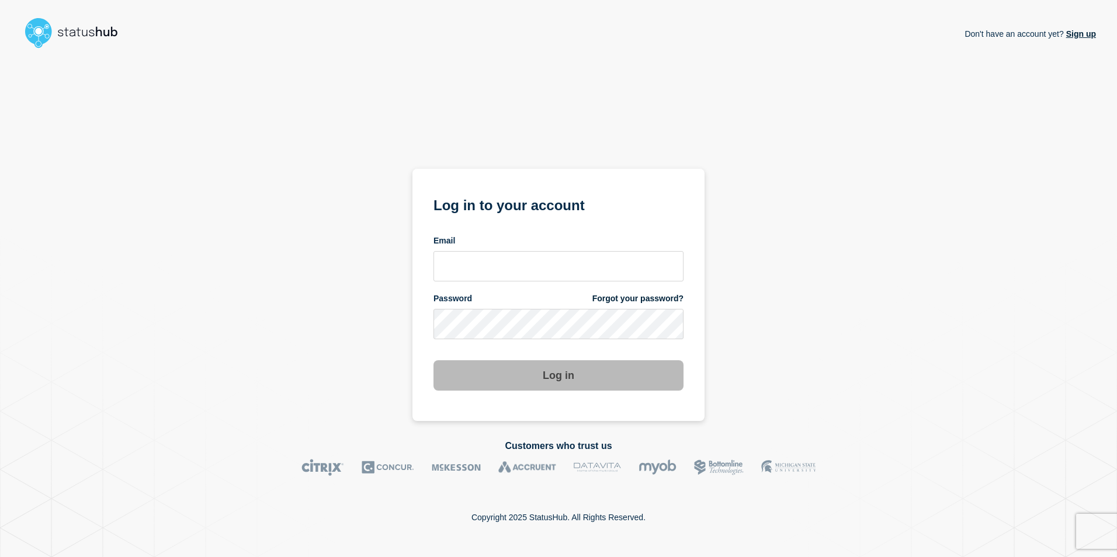  Describe the element at coordinates (558, 204) in the screenshot. I see `h1: Log in to your account` at that location.